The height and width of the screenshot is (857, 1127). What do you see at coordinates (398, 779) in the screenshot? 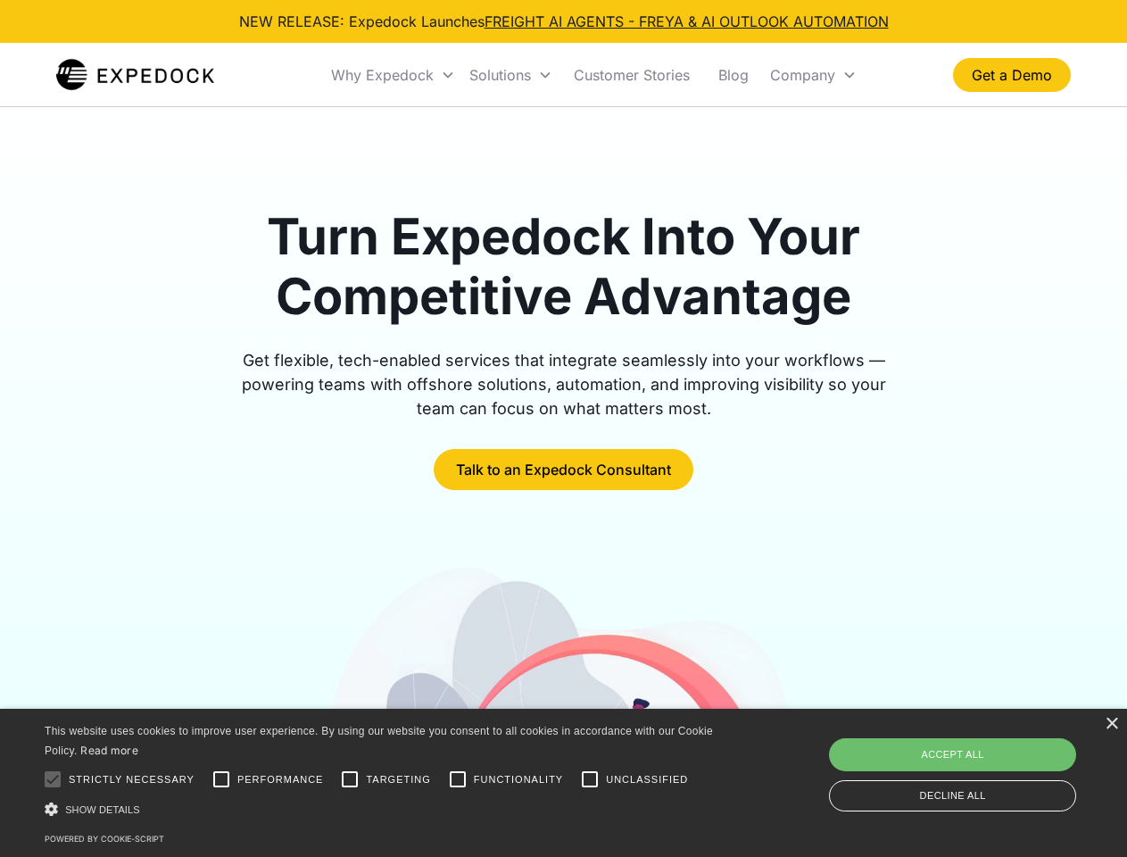
I see `span: Targeting` at bounding box center [398, 779].